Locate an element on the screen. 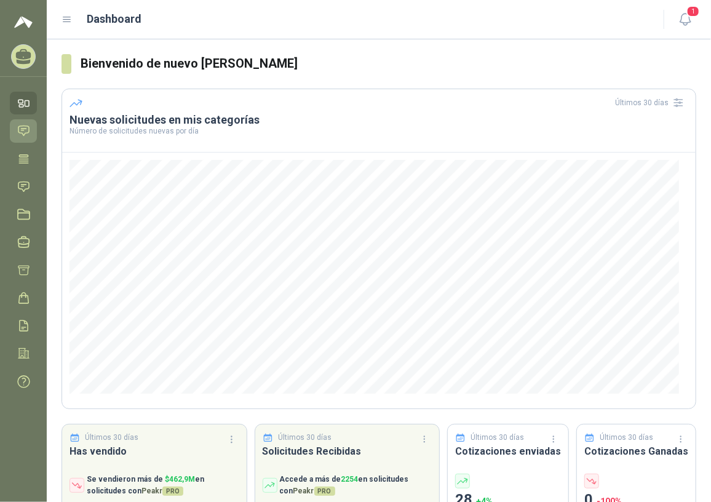  h3: Solicitudes Recibidas is located at coordinates (347, 451).